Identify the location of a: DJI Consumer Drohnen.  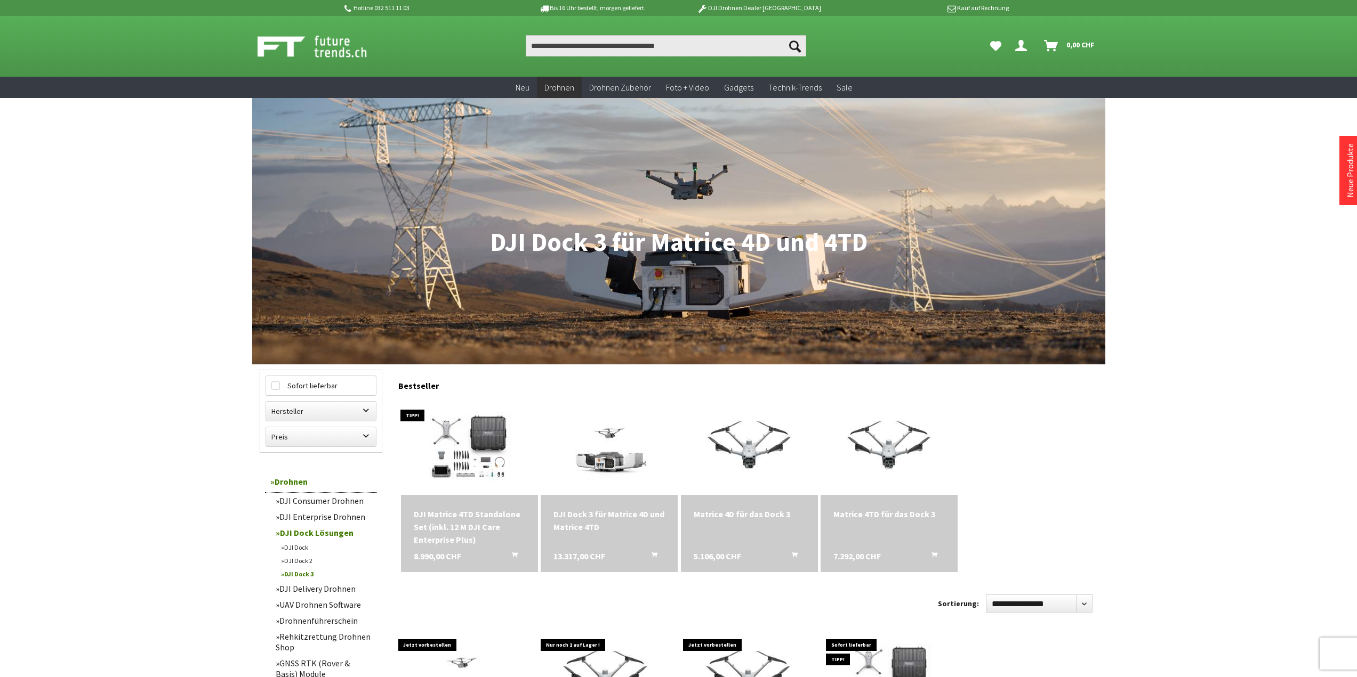
(324, 501).